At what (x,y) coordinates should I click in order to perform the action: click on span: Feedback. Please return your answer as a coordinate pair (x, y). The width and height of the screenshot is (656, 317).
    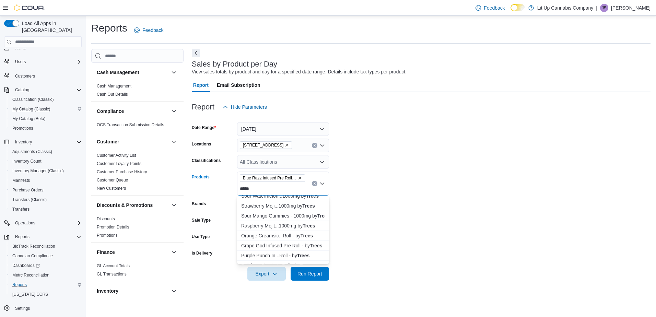
    Looking at the image, I should click on (494, 8).